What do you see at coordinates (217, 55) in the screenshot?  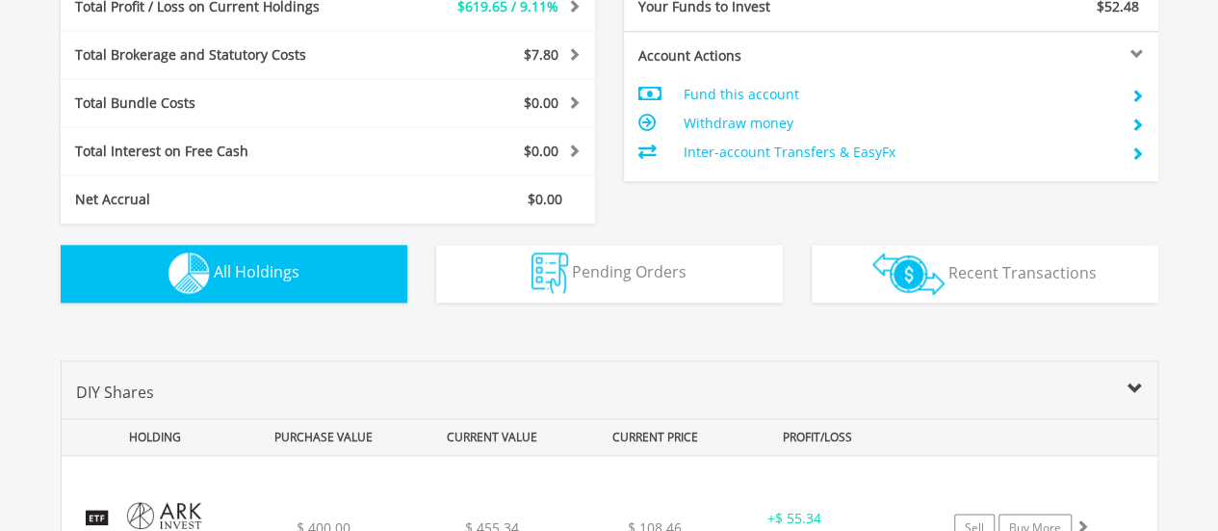 I see `div: Total Brokerage and Statutory Costs` at bounding box center [217, 55].